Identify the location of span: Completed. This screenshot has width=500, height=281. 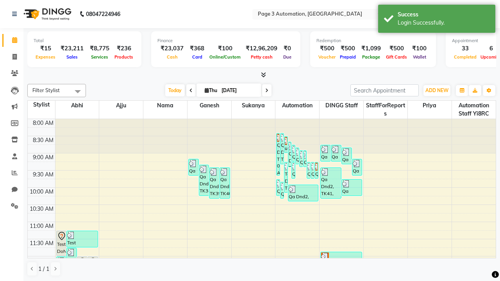
(465, 57).